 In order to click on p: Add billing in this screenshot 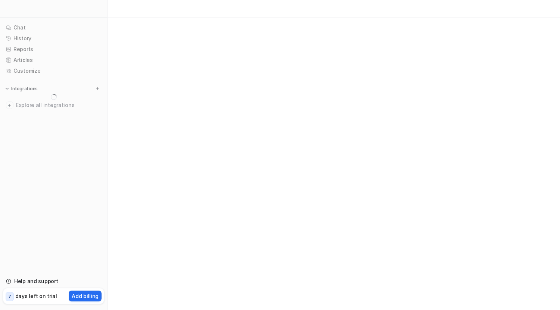, I will do `click(85, 296)`.